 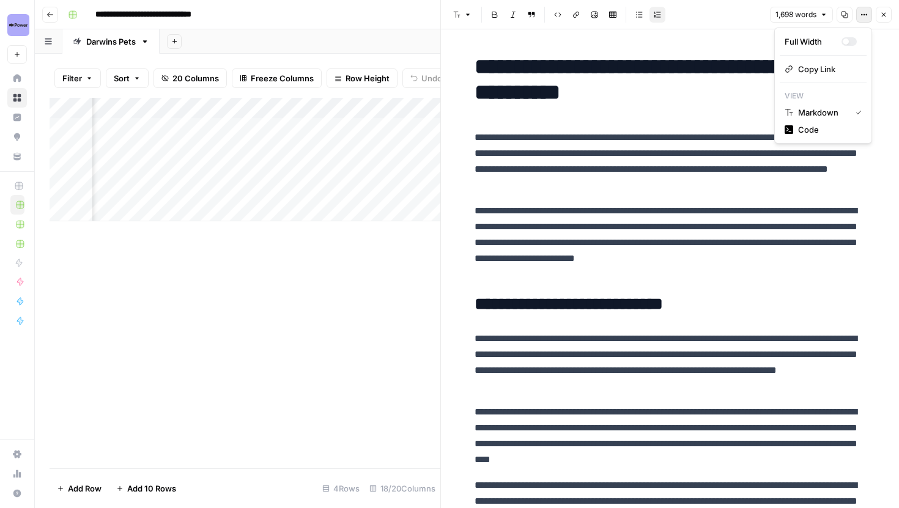 I want to click on a: Darwins Pets, so click(x=111, y=42).